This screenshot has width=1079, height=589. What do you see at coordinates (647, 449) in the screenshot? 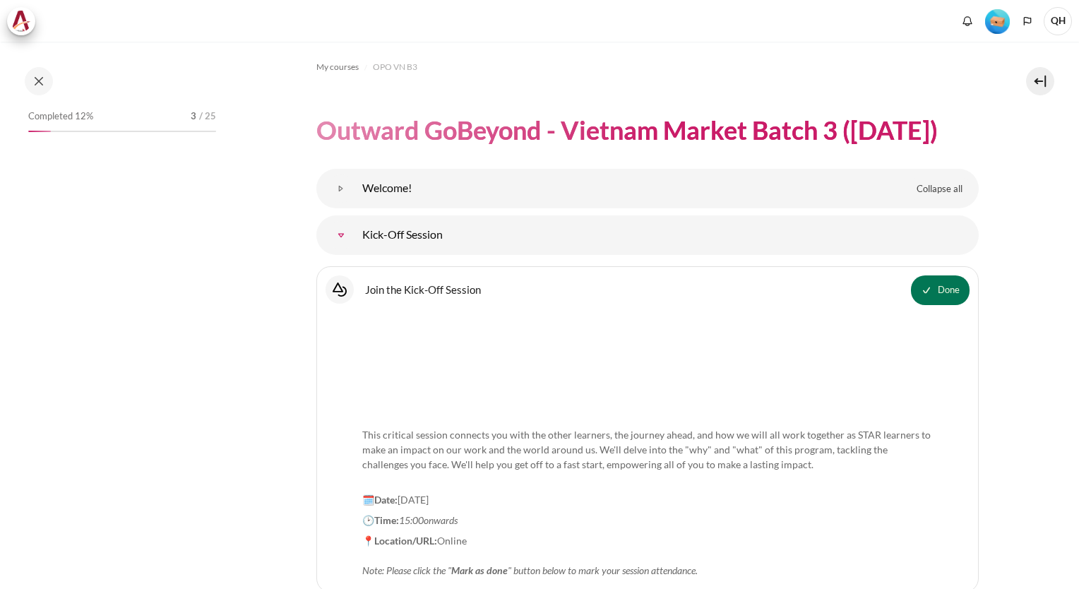
I see `p: This critical session connects you with the other learners, the journey ahead, and how we will al...` at bounding box center [647, 449].